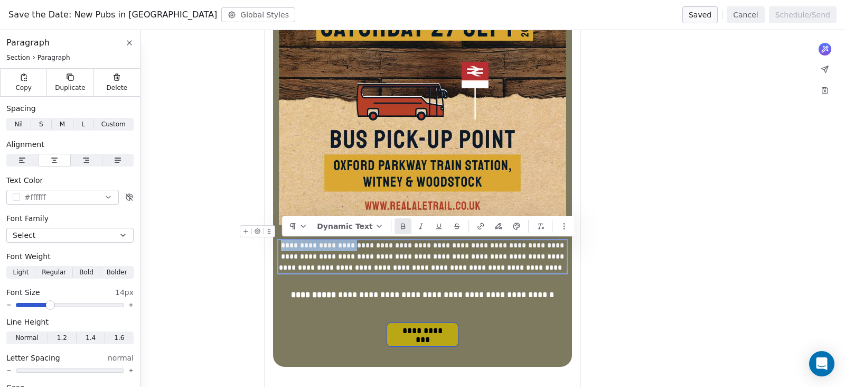  Describe the element at coordinates (822, 363) in the screenshot. I see `div: Open Intercom Messenger` at that location.